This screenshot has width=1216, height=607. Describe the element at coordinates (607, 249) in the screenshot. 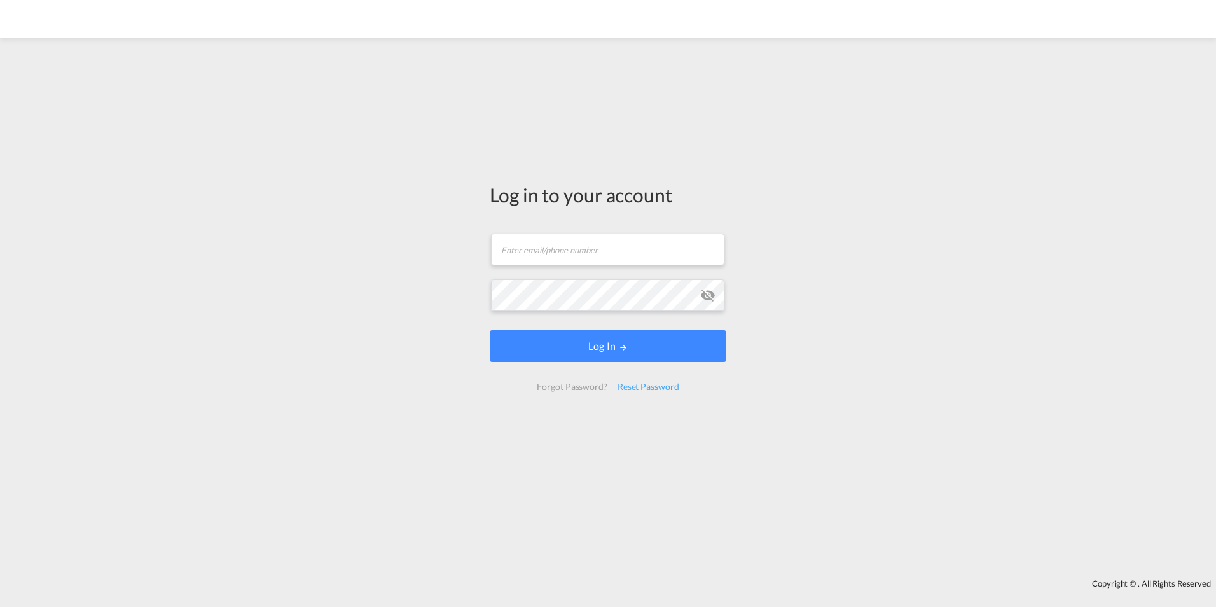

I see `input: Enter email/phone number` at that location.